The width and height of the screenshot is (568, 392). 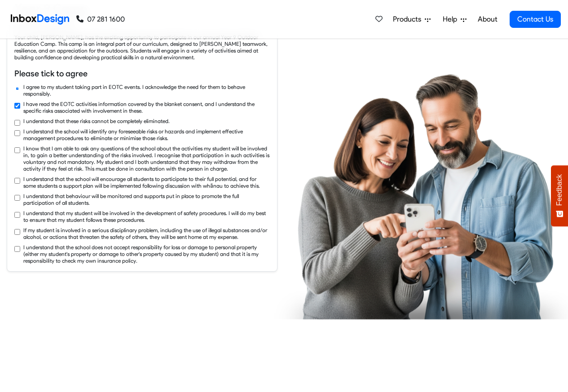 I want to click on a: About, so click(x=487, y=19).